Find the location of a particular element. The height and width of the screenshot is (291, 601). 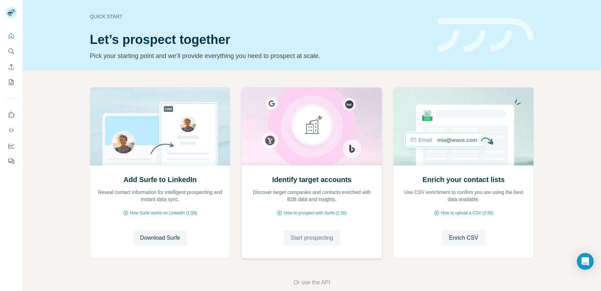

h2: Identify target accounts is located at coordinates (312, 180).